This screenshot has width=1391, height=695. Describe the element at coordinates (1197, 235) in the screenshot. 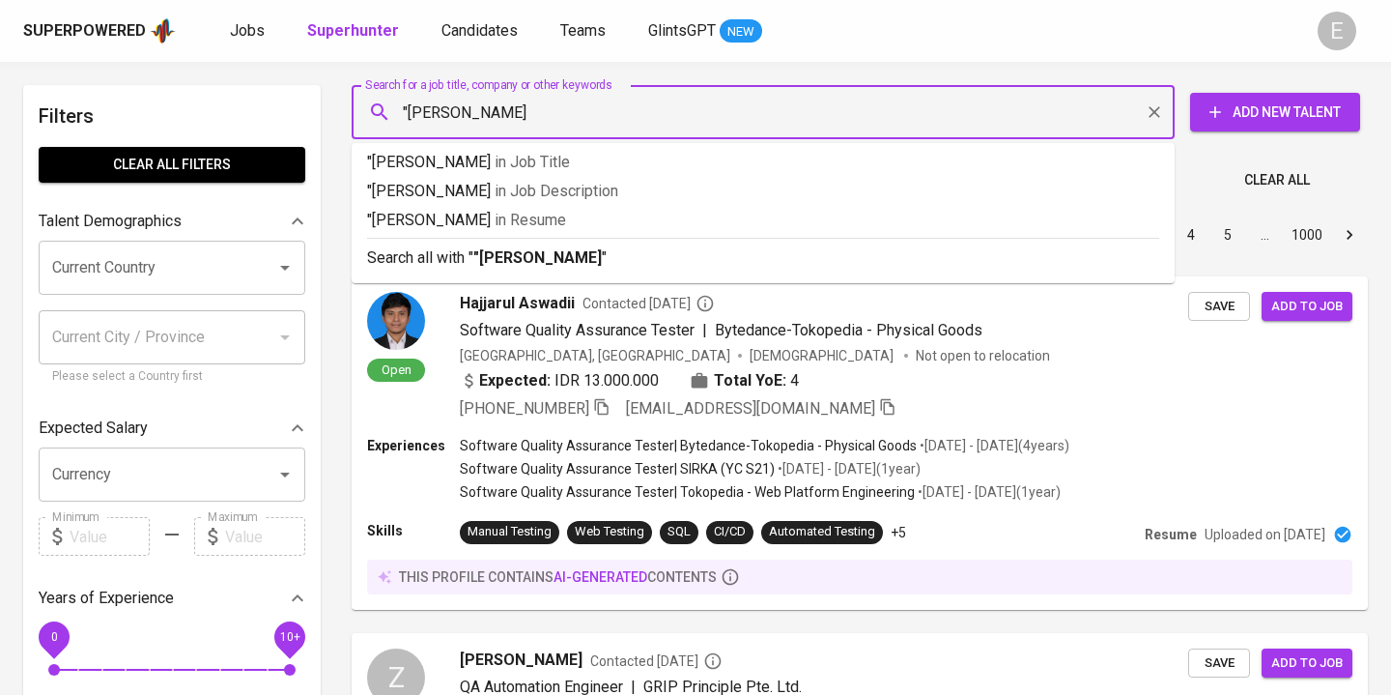

I see `nav: pagination navigation` at that location.